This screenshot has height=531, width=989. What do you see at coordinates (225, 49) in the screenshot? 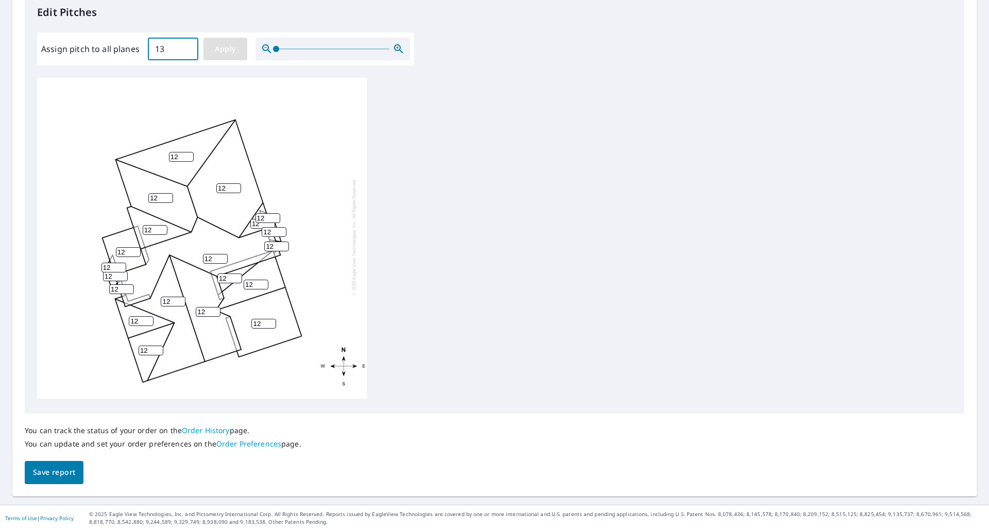
I see `button: Apply` at bounding box center [225, 49].